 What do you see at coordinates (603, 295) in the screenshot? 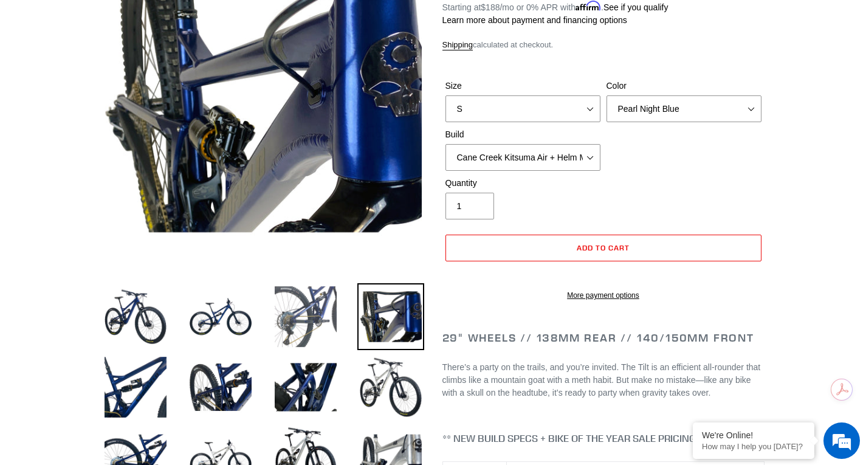
I see `a: More payment options` at bounding box center [603, 295].